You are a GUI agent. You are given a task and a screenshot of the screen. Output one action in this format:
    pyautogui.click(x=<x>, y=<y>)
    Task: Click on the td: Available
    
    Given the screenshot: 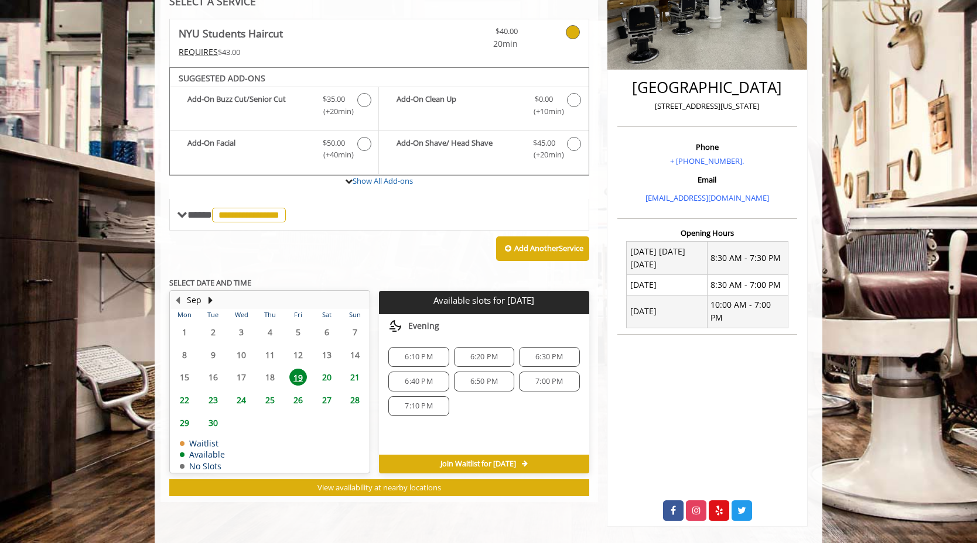 What is the action you would take?
    pyautogui.click(x=202, y=454)
    